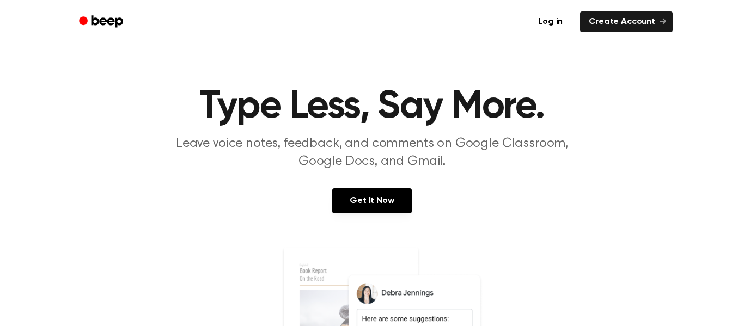  Describe the element at coordinates (626, 22) in the screenshot. I see `a: Create Account` at that location.